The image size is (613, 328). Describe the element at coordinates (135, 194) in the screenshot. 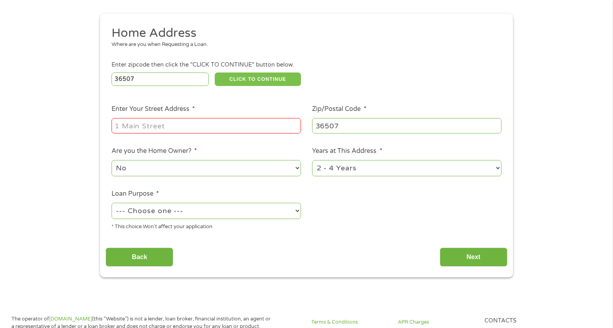

I see `label: Loan Purpose` at that location.